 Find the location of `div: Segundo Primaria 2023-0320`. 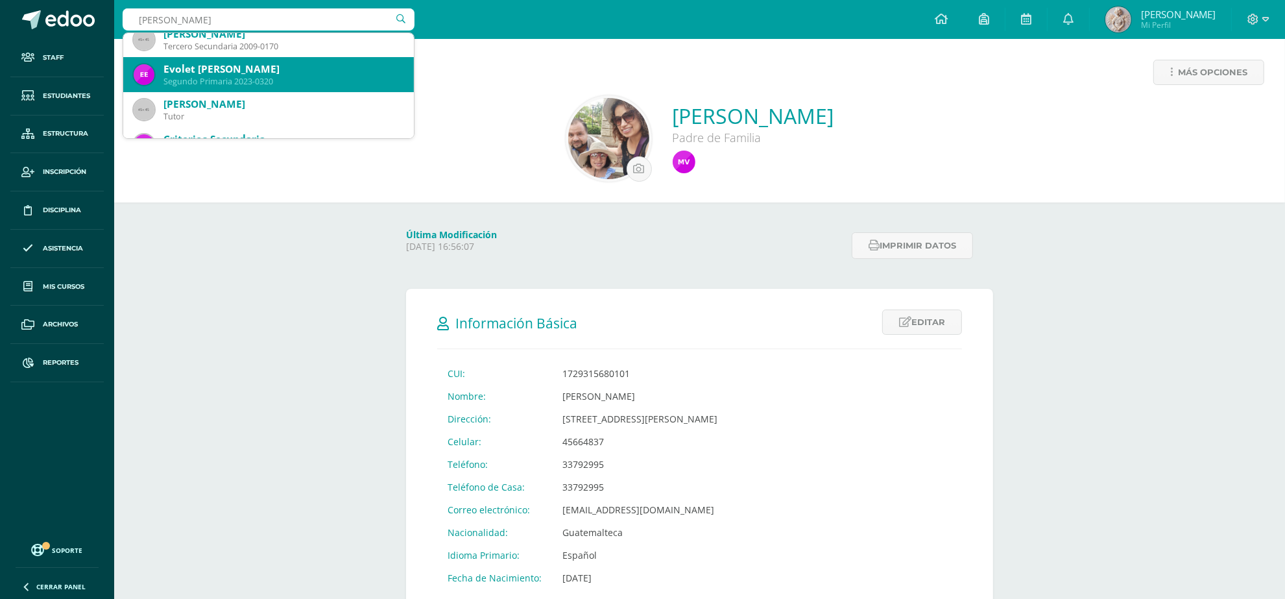

div: Segundo Primaria 2023-0320 is located at coordinates (284, 81).